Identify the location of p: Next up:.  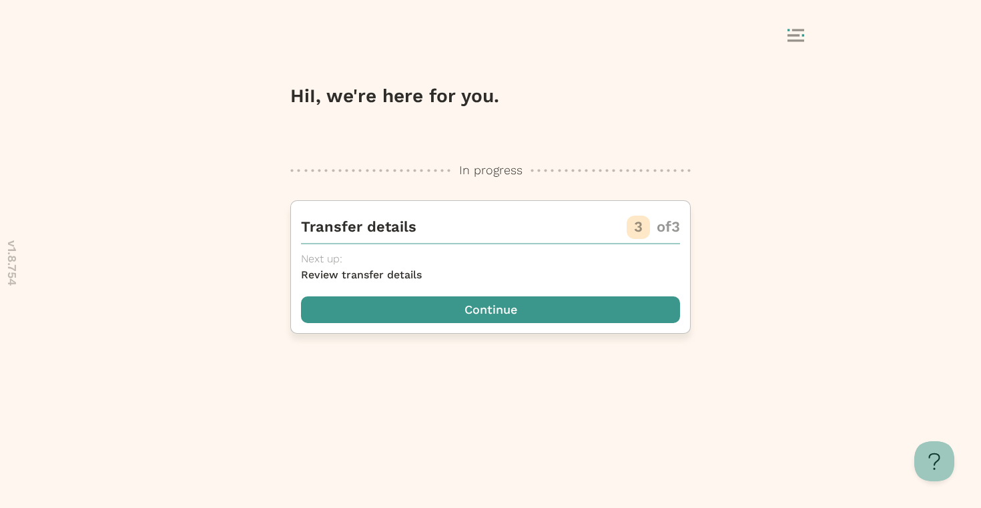
(491, 259).